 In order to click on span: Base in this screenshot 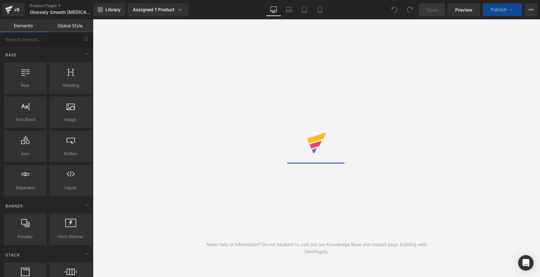, I will do `click(11, 55)`.